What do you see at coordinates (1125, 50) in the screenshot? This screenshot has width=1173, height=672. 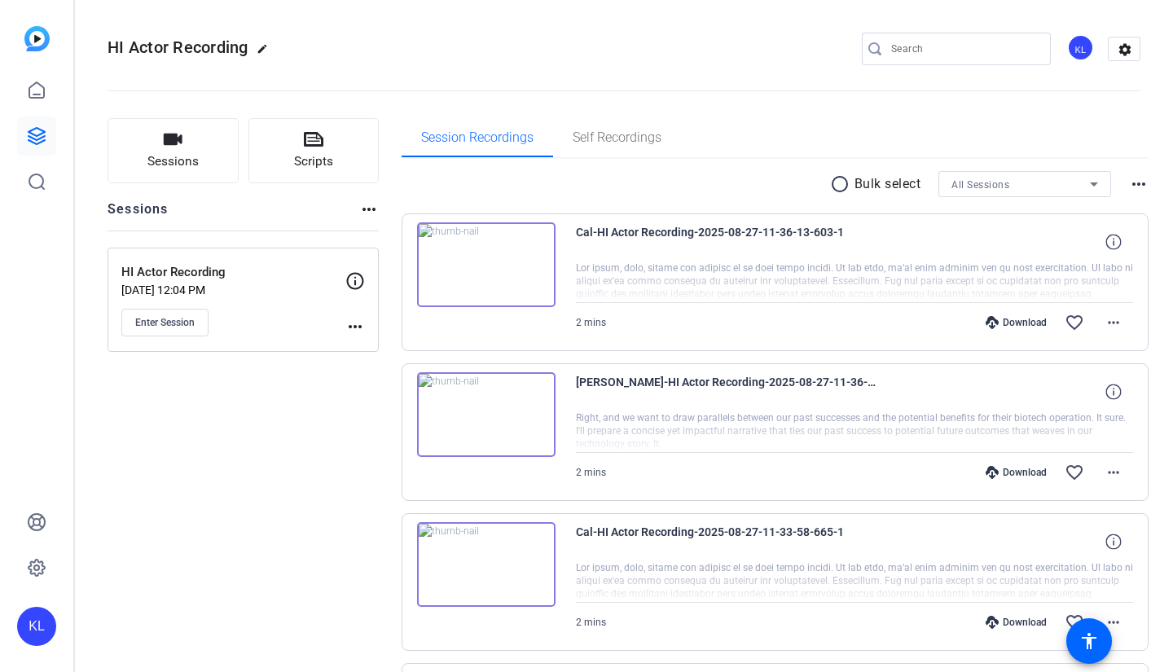 I see `mat-icon: settings` at bounding box center [1125, 50].